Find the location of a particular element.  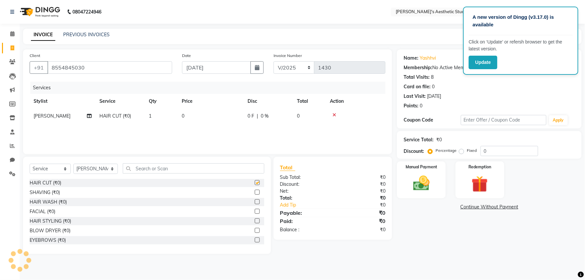

div: No Active Membership is located at coordinates (489, 67).